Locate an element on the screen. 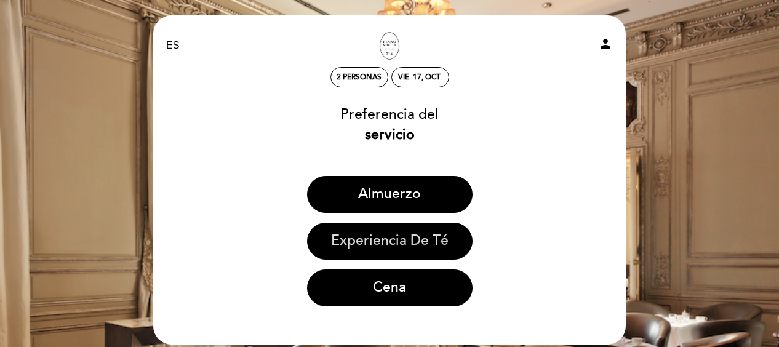 The image size is (779, 347). button: Cena is located at coordinates (389, 288).